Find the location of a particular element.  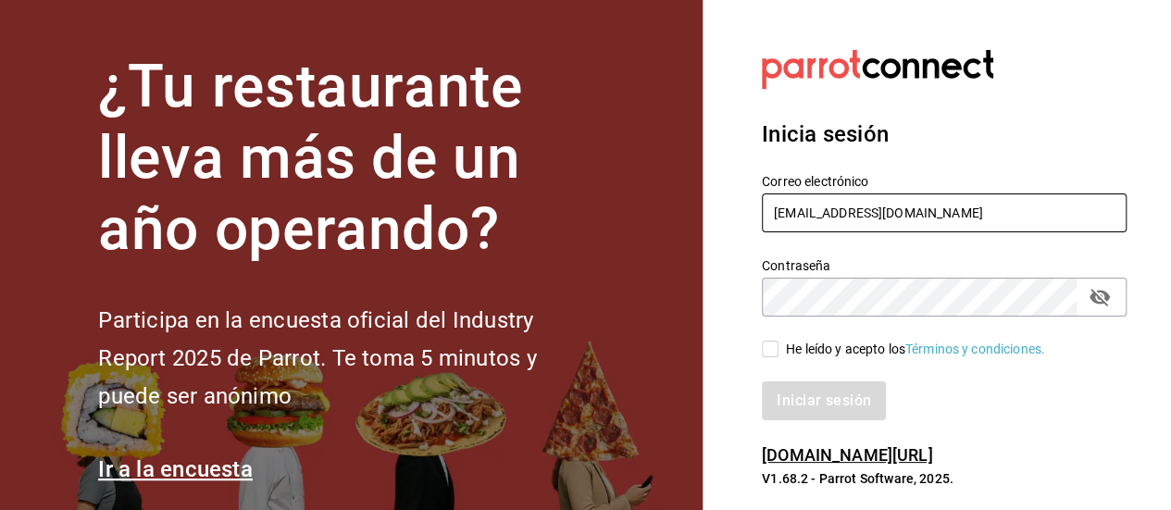

h2: Participa en la encuesta oficial del Industry Report 2025 de Parrot. Te toma 5 minutos y puede se... is located at coordinates (348, 358).